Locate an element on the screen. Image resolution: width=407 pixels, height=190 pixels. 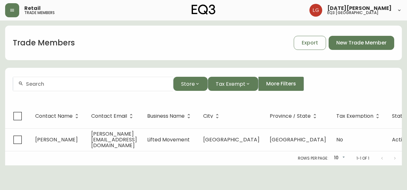
span: Store is located at coordinates (188, 84).